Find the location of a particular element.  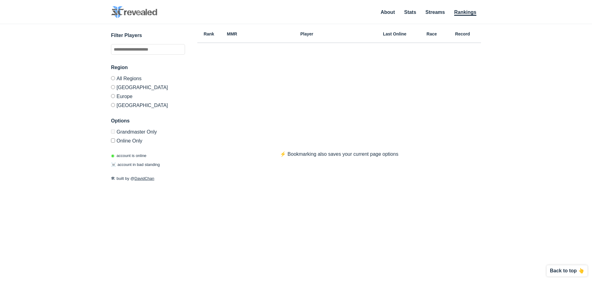

label: All Regions is located at coordinates (148, 79).